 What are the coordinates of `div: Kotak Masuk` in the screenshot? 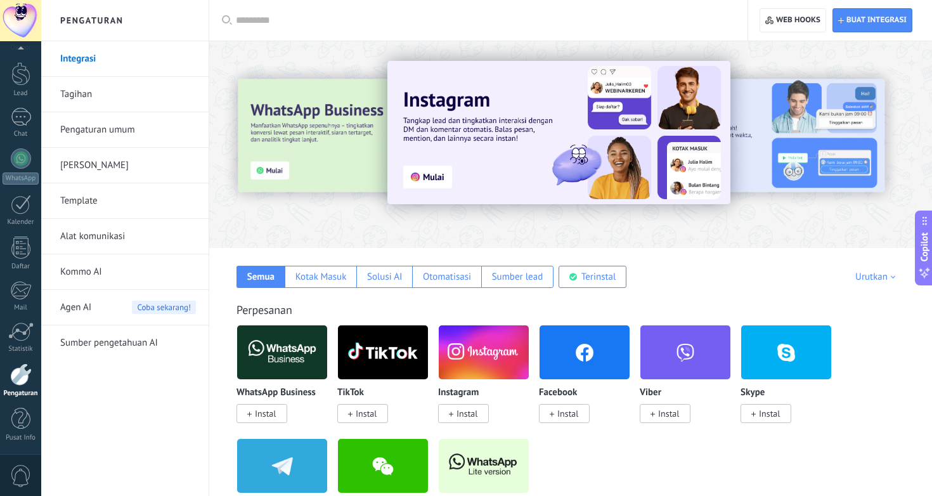 It's located at (321, 277).